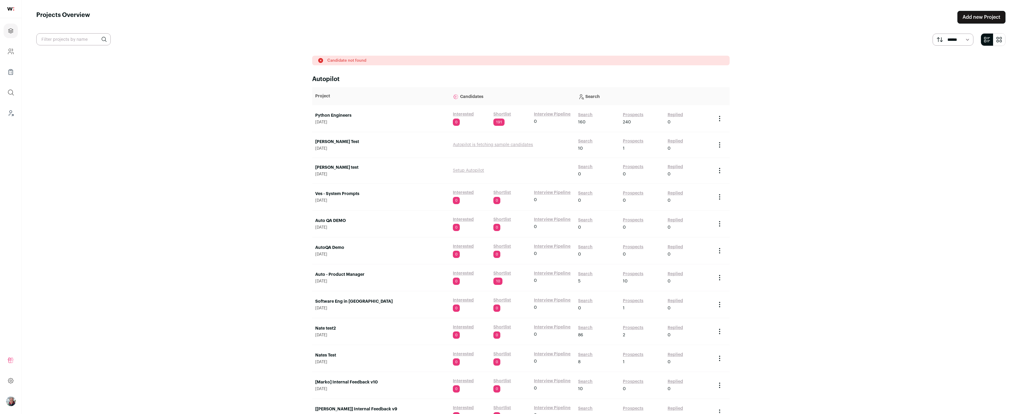  Describe the element at coordinates (381, 275) in the screenshot. I see `a: Auto - Product Manager` at that location.